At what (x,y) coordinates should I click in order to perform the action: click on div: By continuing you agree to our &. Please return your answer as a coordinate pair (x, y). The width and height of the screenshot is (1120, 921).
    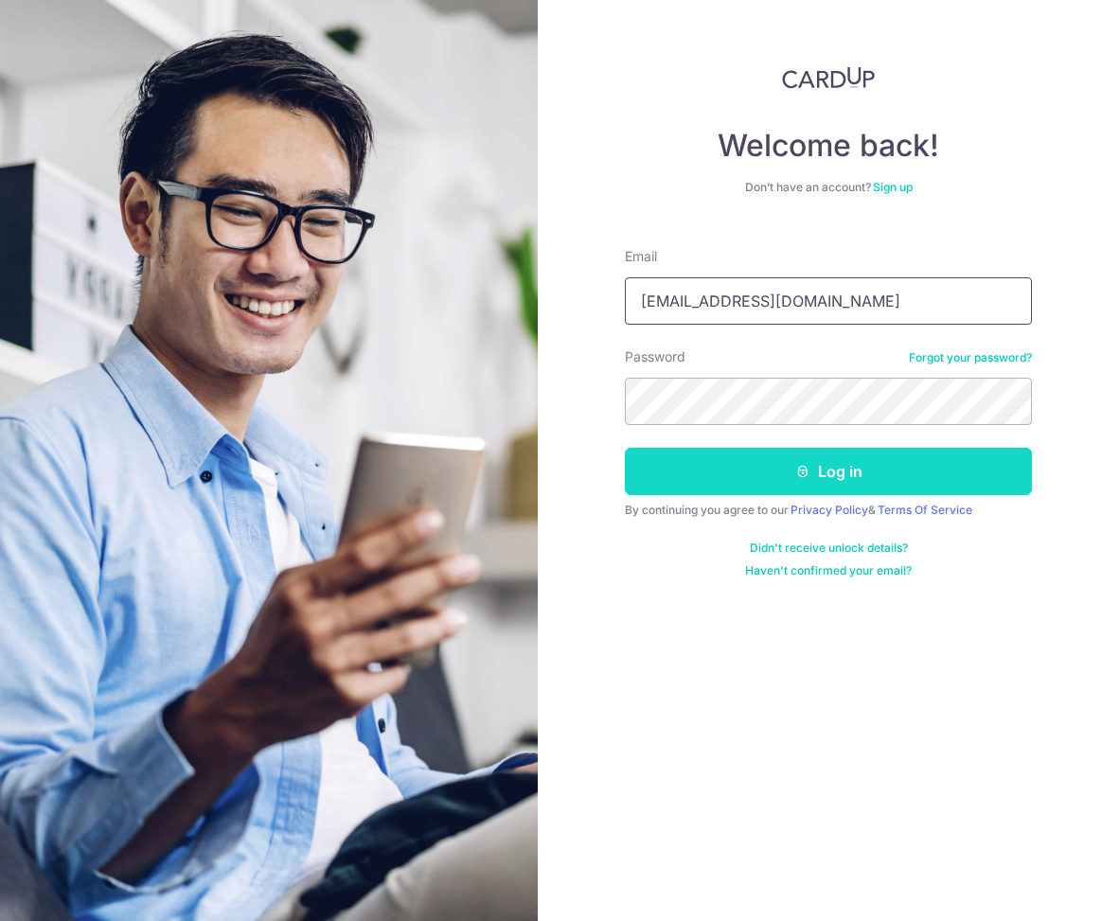
    Looking at the image, I should click on (828, 510).